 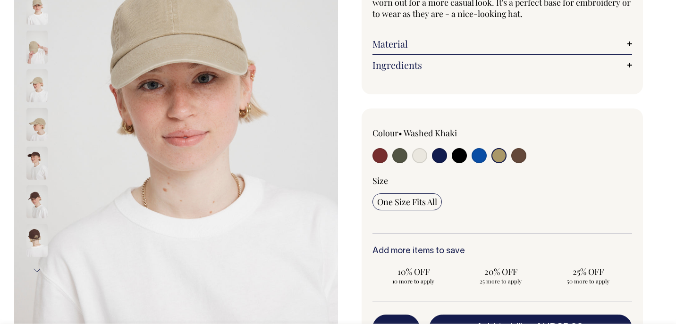 What do you see at coordinates (407, 202) in the screenshot?
I see `input: One Size Fits All` at bounding box center [407, 202].